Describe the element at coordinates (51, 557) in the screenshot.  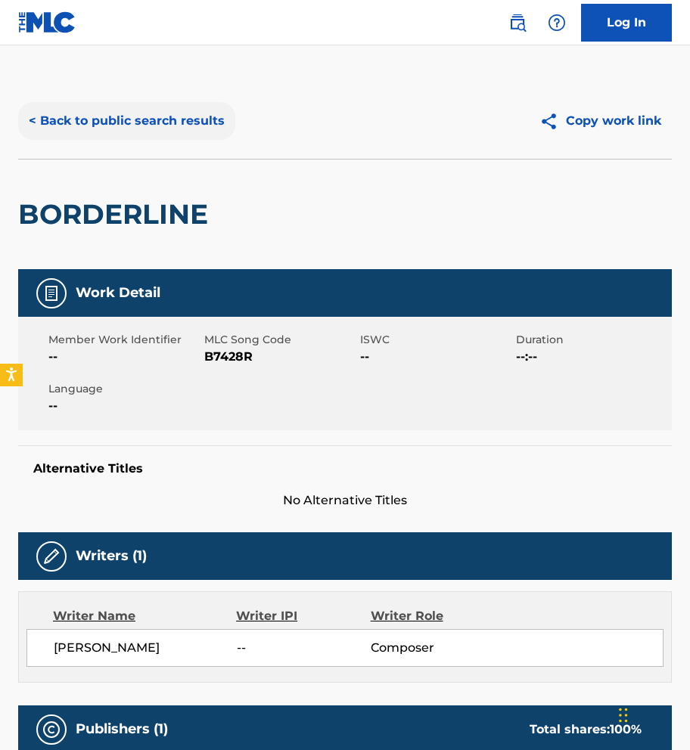
I see `img: Writers` at that location.